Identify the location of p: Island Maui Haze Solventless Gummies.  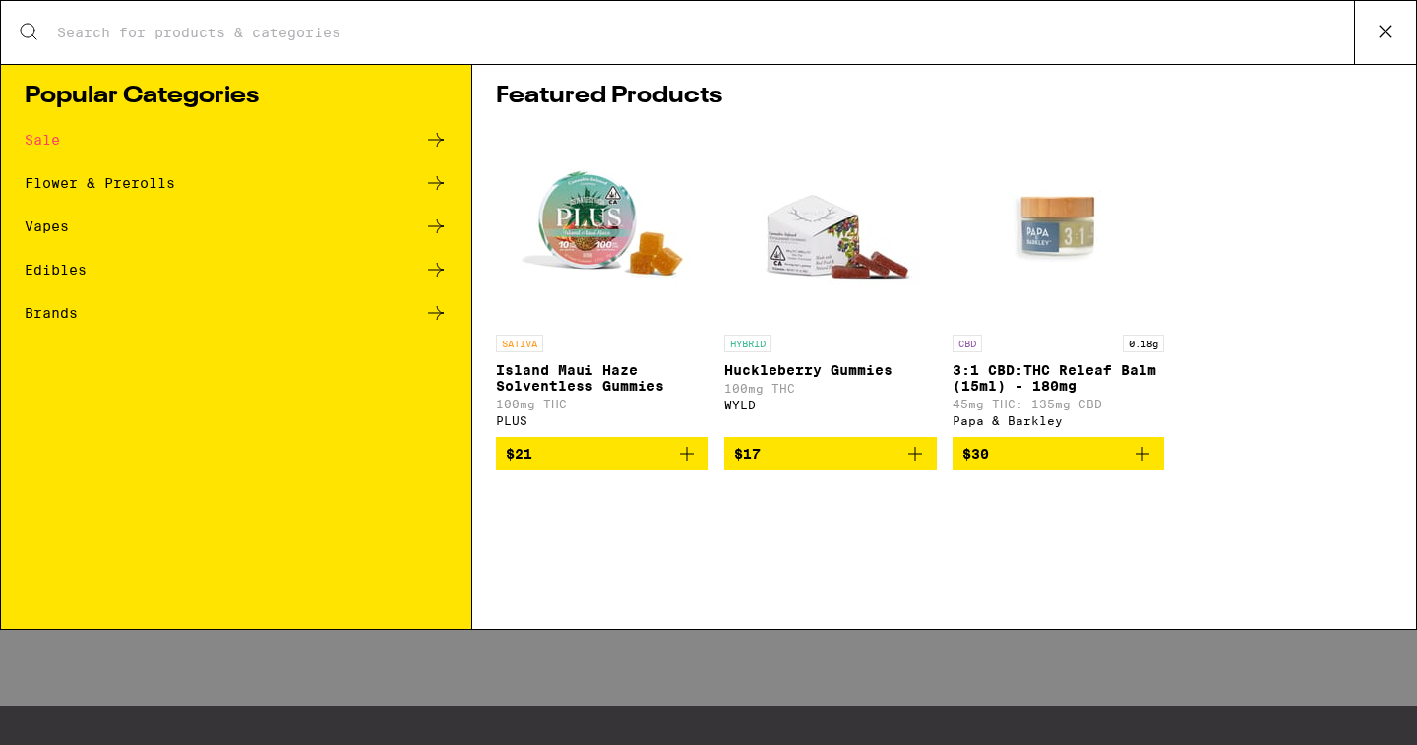
(602, 378).